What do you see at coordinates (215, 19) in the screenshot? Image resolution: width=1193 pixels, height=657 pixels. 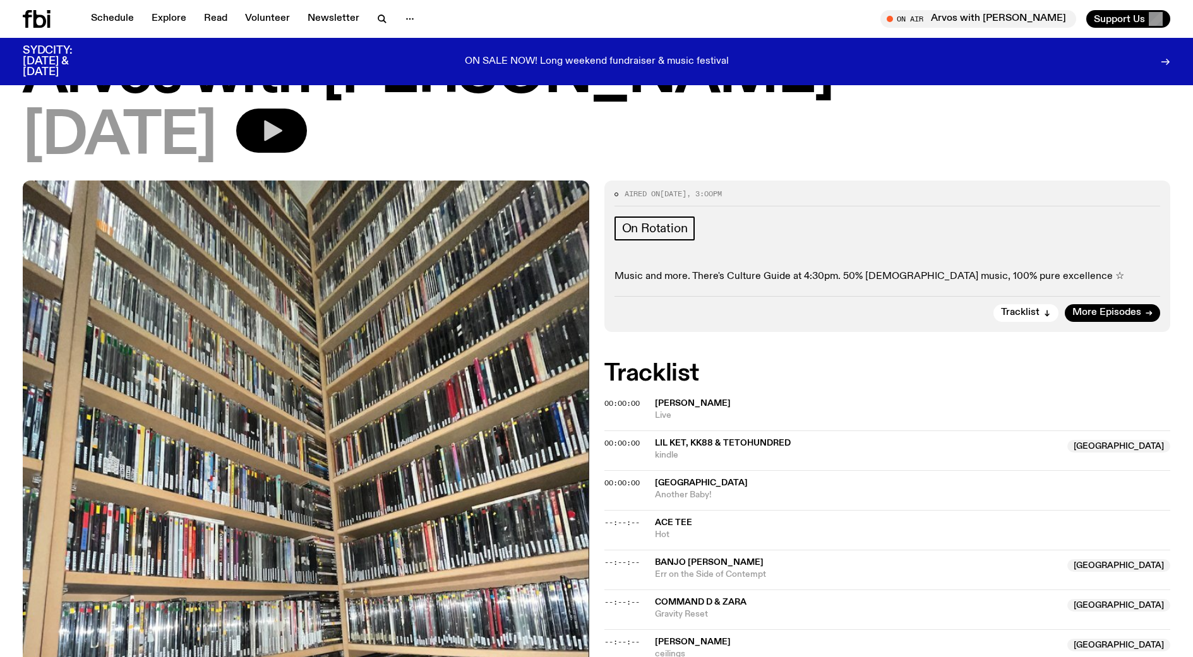 I see `a: Read` at bounding box center [215, 19].